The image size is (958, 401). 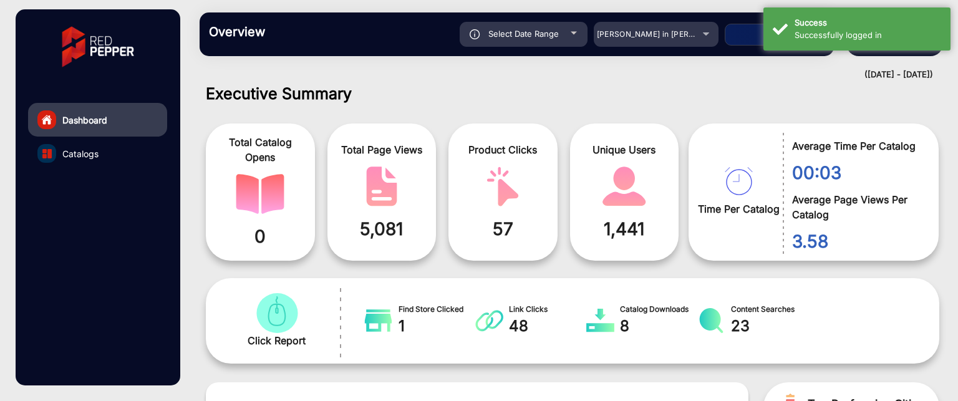 I want to click on span: Link Clicks, so click(x=548, y=309).